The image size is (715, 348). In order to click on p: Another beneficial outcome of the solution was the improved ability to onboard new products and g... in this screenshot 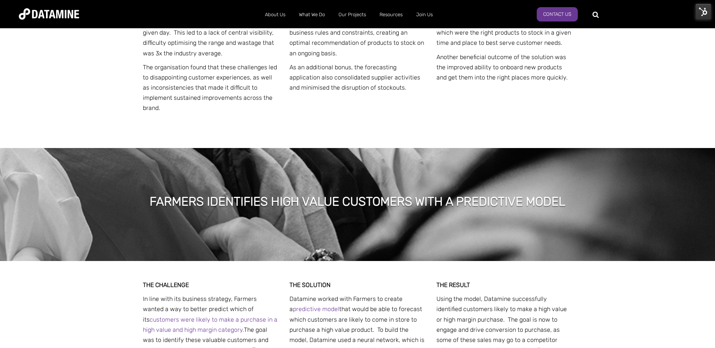, I will do `click(504, 67)`.